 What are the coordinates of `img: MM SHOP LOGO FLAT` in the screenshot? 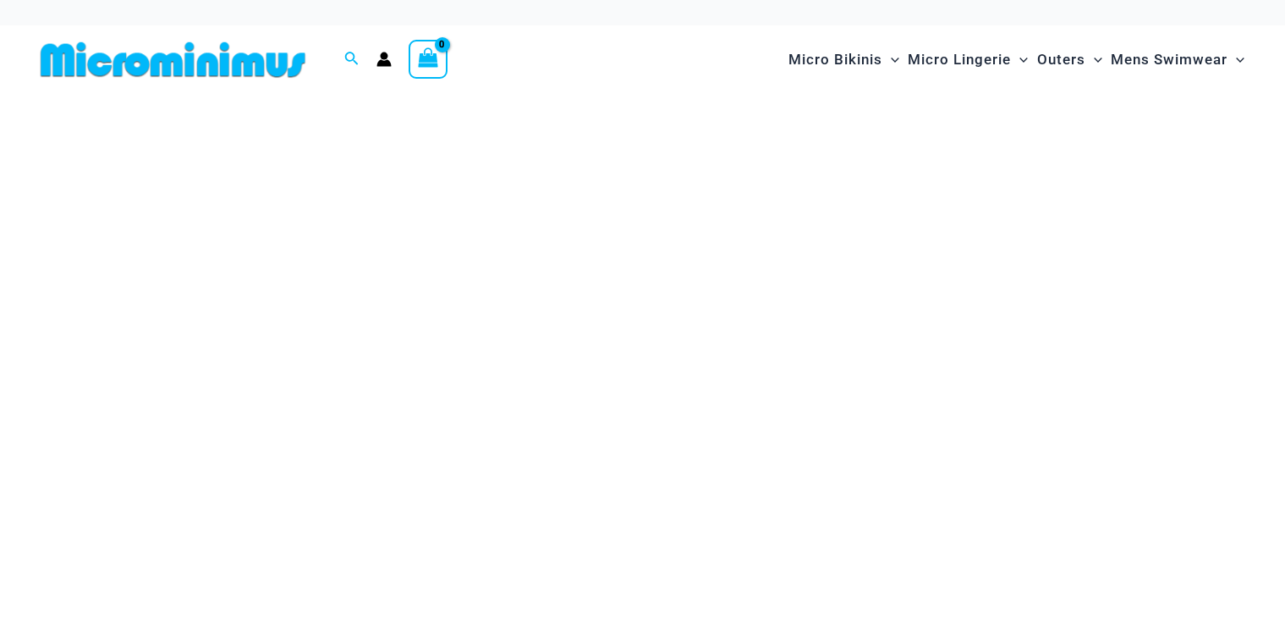 It's located at (173, 59).